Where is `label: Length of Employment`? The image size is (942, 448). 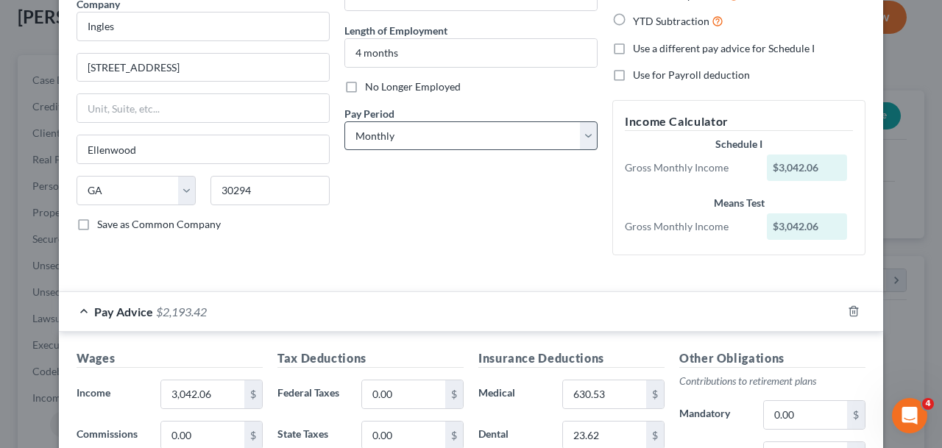 label: Length of Employment is located at coordinates (396, 30).